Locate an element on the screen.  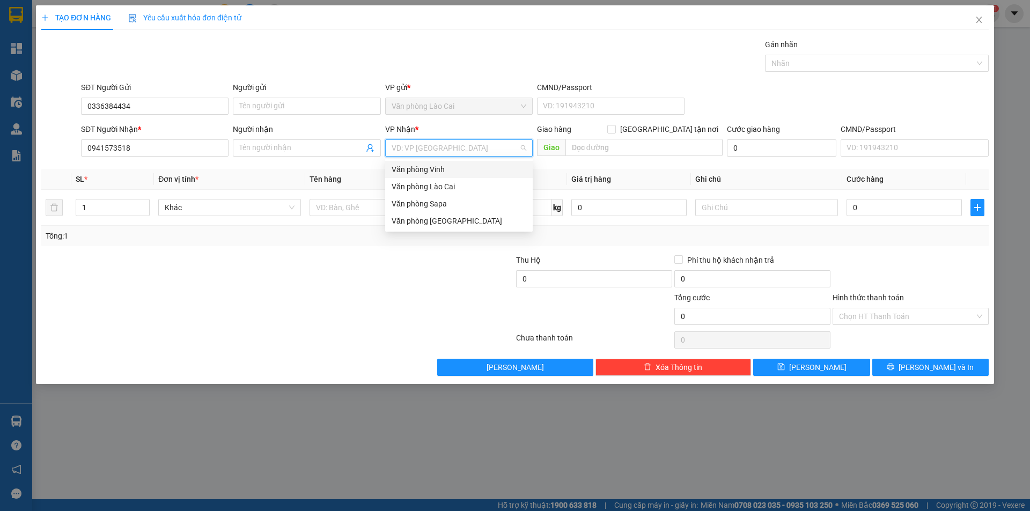
span: VP Nhận is located at coordinates (400, 129).